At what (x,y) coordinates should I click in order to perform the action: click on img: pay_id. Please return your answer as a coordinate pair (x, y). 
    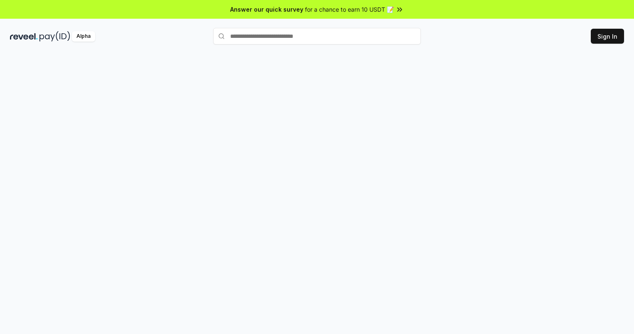
    Looking at the image, I should click on (55, 36).